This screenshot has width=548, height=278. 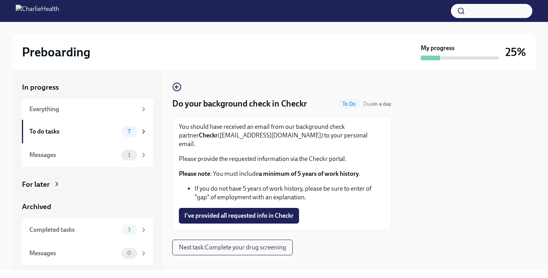 What do you see at coordinates (233, 247) in the screenshot?
I see `button: Next task:Complete your drug screening` at bounding box center [233, 247].